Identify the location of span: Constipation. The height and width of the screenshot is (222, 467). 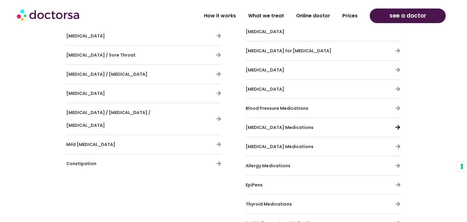
(81, 164).